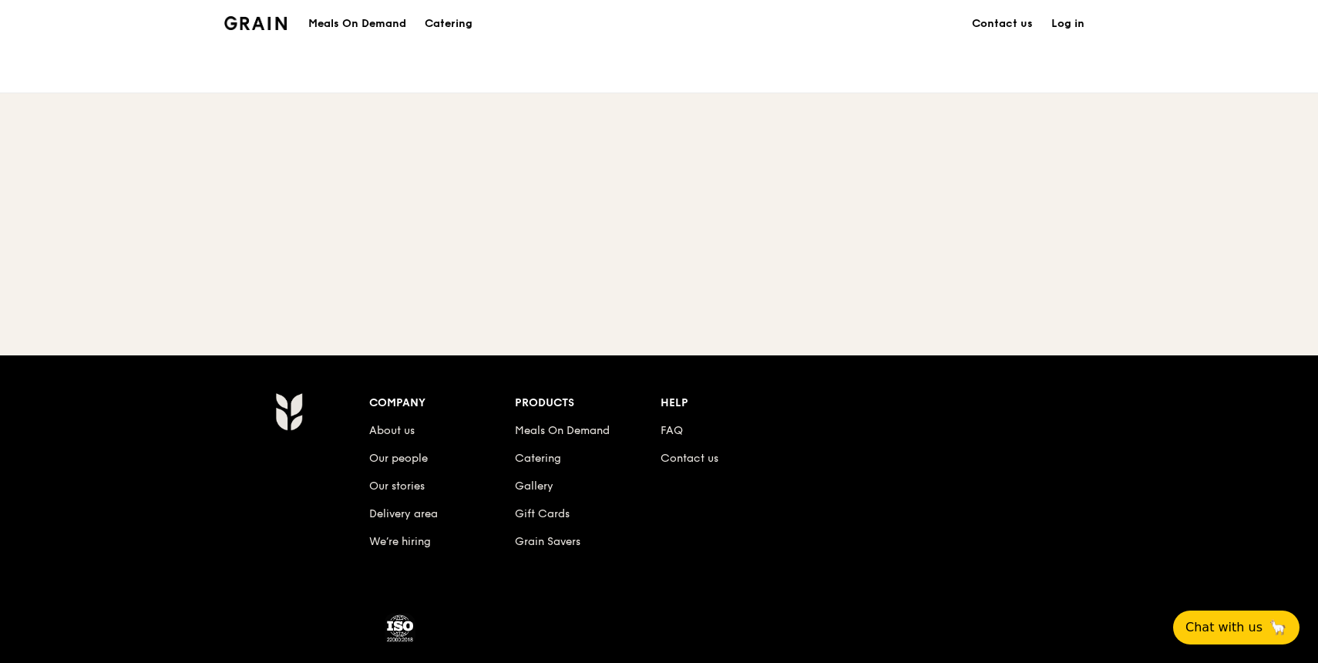  What do you see at coordinates (562, 430) in the screenshot?
I see `a: Meals On Demand` at bounding box center [562, 430].